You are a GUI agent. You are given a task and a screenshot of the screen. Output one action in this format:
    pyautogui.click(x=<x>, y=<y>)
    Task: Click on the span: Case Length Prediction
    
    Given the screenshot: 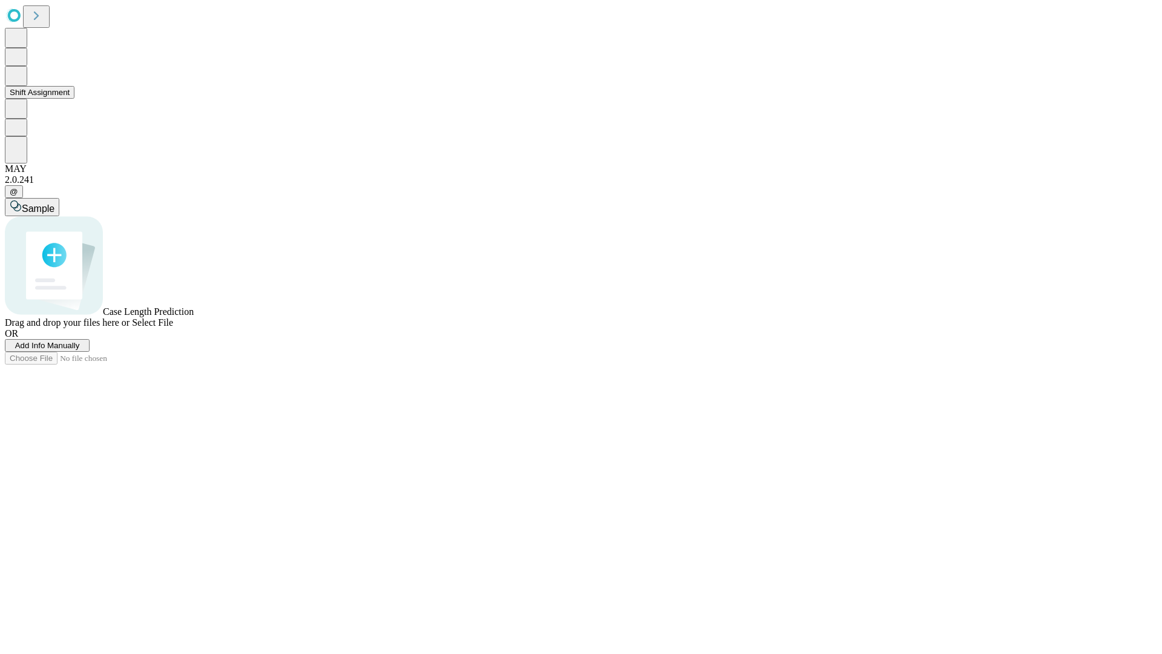 What is the action you would take?
    pyautogui.click(x=148, y=311)
    